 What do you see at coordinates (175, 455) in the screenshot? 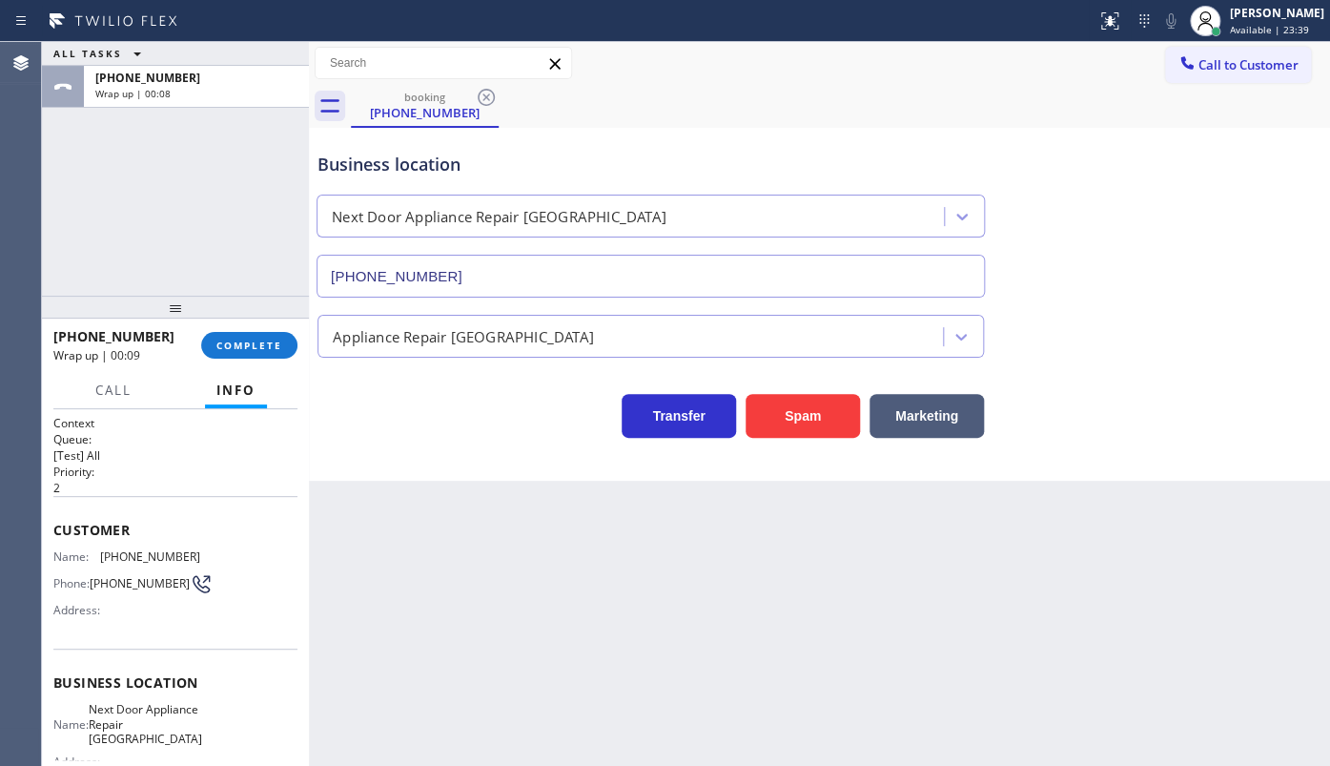
I see `p: [Test] All` at bounding box center [175, 455].